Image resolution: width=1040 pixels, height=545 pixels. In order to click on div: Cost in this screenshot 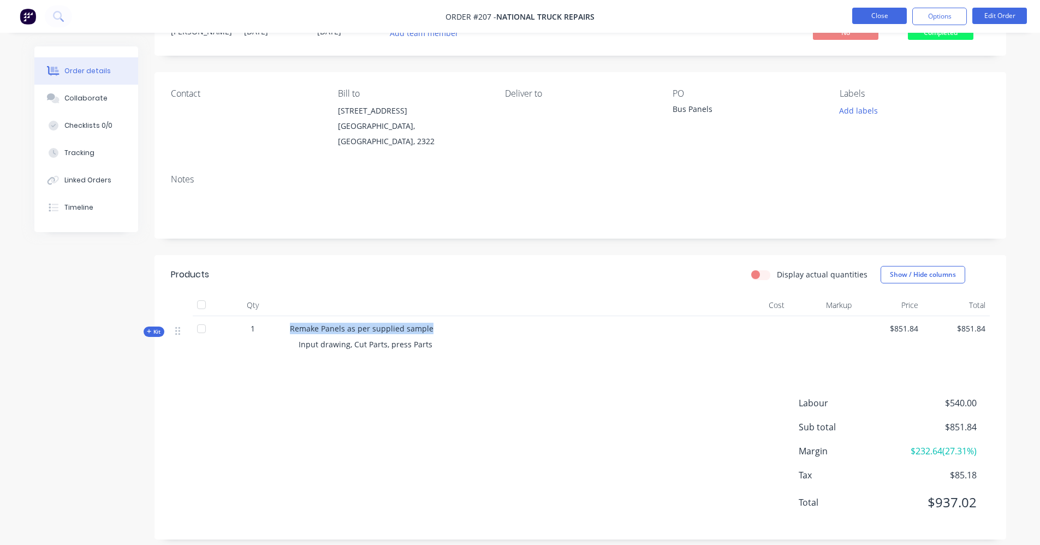, I will do `click(756, 305)`.